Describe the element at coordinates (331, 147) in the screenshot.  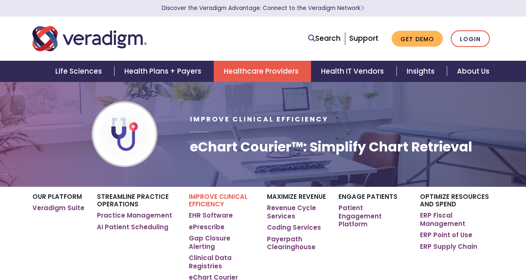
I see `h1: eChart Courier™: Simplify Chart Retrieval` at that location.